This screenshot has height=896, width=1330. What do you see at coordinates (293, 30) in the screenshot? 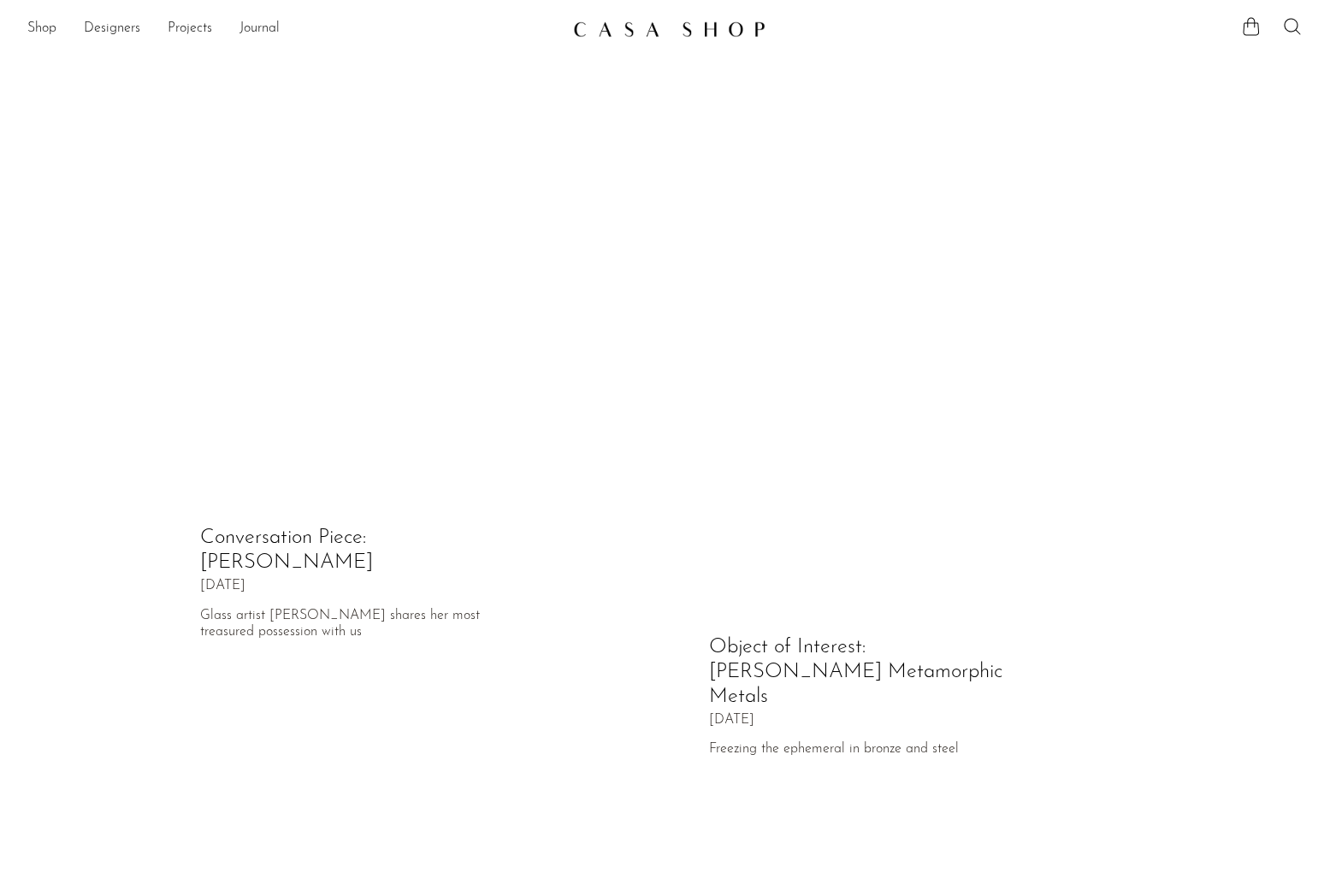
I see `nav: Desktop navigation` at bounding box center [293, 30].